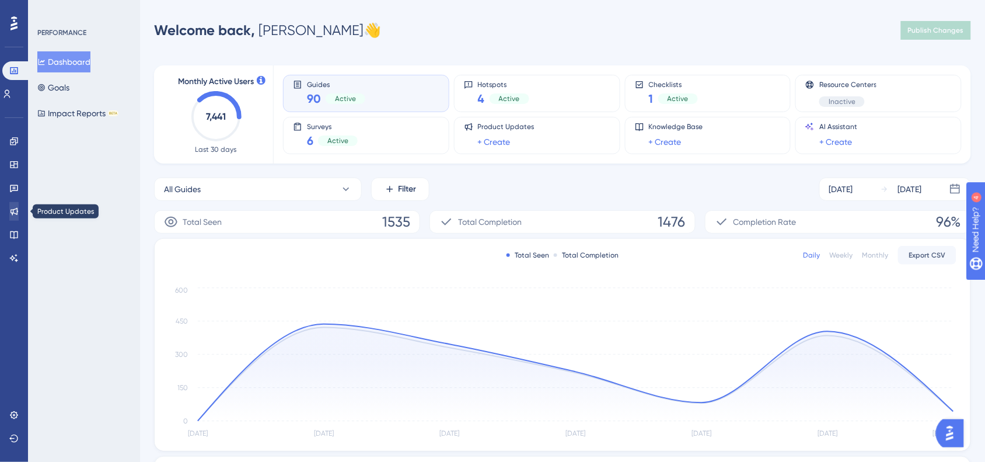 The image size is (985, 462). What do you see at coordinates (83, 11) in the screenshot?
I see `div: 4` at bounding box center [83, 11].